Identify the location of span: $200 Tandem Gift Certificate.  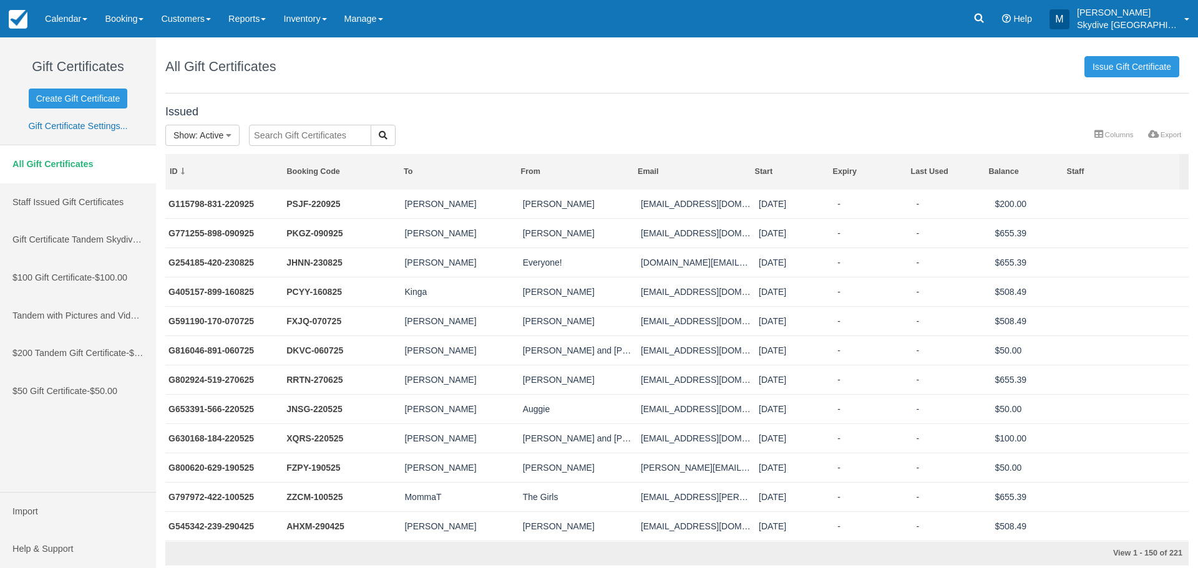
(69, 353).